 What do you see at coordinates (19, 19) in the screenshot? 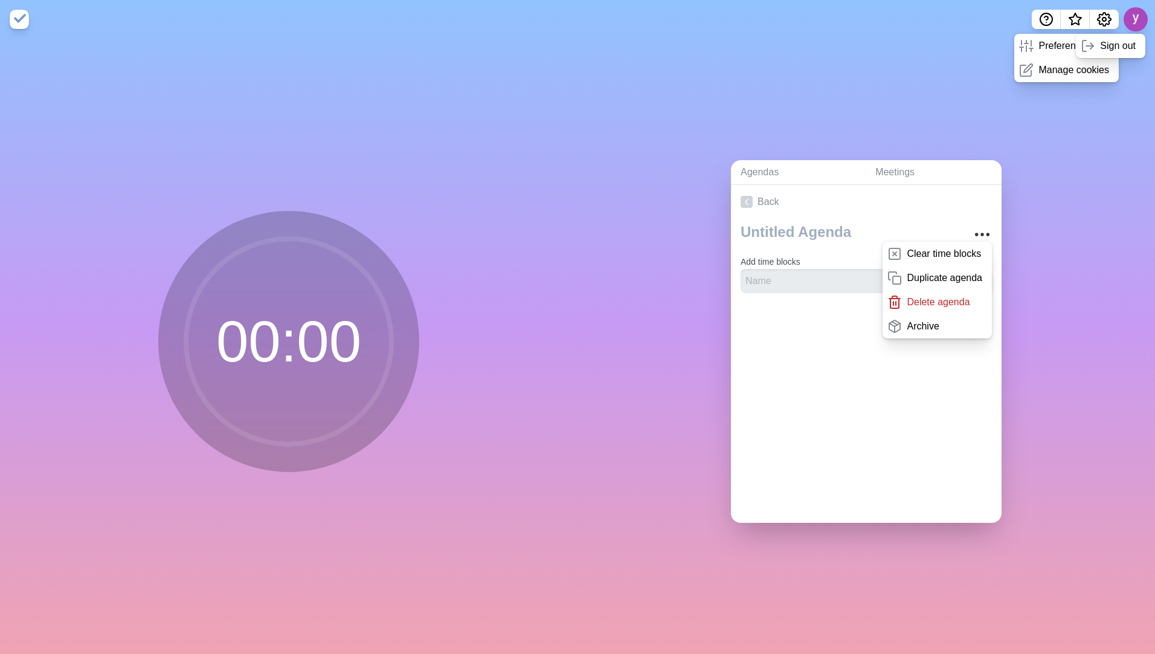
I see `img: timeblocks logo` at bounding box center [19, 19].